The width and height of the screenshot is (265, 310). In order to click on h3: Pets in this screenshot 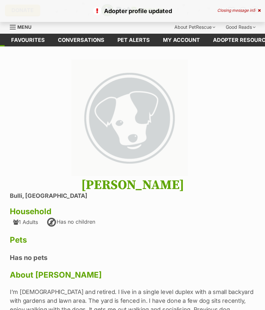, I will do `click(132, 240)`.